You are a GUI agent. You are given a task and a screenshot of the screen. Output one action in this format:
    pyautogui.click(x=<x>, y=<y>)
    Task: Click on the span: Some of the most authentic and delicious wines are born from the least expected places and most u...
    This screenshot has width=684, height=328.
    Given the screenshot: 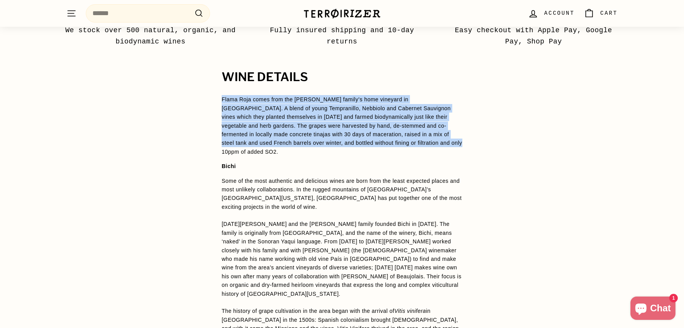 What is the action you would take?
    pyautogui.click(x=342, y=194)
    